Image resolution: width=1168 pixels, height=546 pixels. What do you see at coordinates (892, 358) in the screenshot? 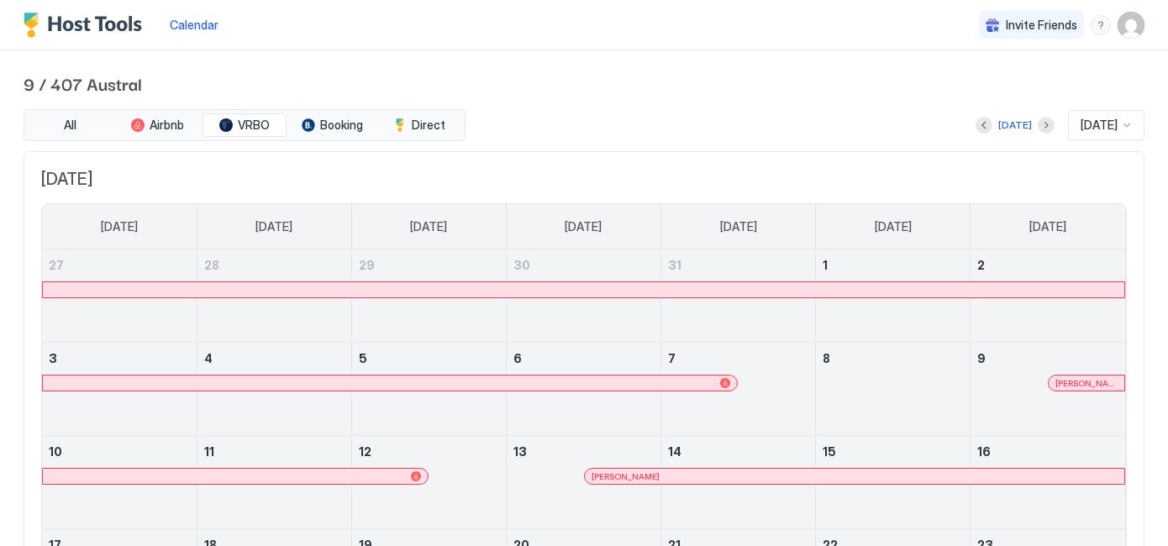
I see `a: August 8, 2025` at bounding box center [892, 358].